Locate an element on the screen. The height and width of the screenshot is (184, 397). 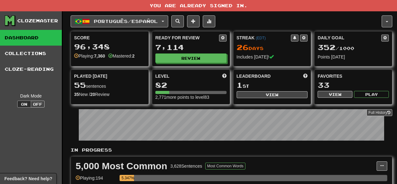
div: Ready for Review is located at coordinates (187, 38).